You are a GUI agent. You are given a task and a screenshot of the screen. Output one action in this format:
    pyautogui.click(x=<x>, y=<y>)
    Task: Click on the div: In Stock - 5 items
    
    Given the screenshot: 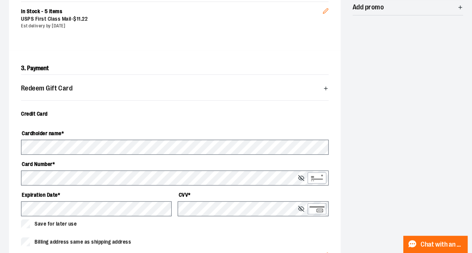 What is the action you would take?
    pyautogui.click(x=172, y=12)
    